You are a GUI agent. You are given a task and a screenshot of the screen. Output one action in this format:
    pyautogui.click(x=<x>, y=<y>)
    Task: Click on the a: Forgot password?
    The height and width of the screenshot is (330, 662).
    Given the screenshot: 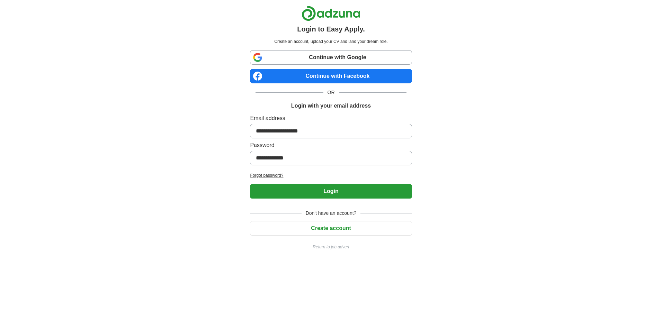 What is the action you would take?
    pyautogui.click(x=331, y=175)
    